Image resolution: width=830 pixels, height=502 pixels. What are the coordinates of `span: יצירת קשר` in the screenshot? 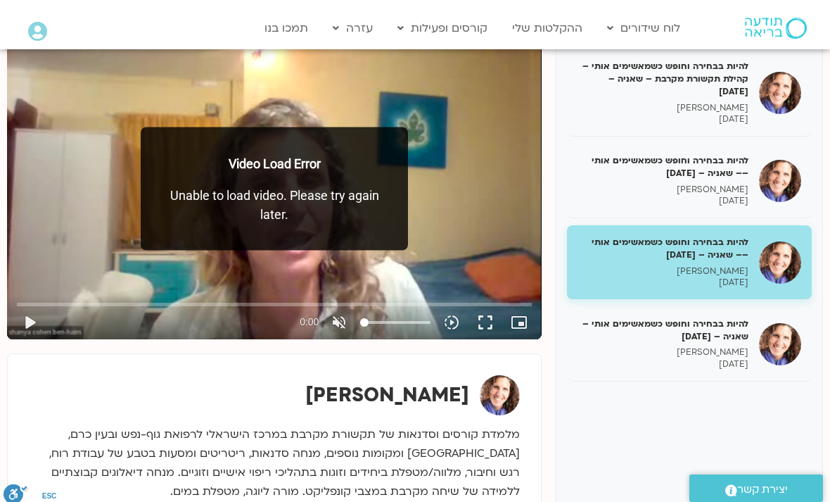 It's located at (763, 482).